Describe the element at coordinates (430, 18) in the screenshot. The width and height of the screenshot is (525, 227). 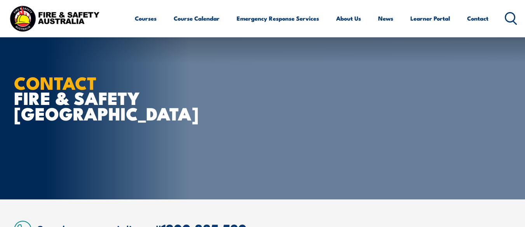
I see `a: Learner Portal` at that location.